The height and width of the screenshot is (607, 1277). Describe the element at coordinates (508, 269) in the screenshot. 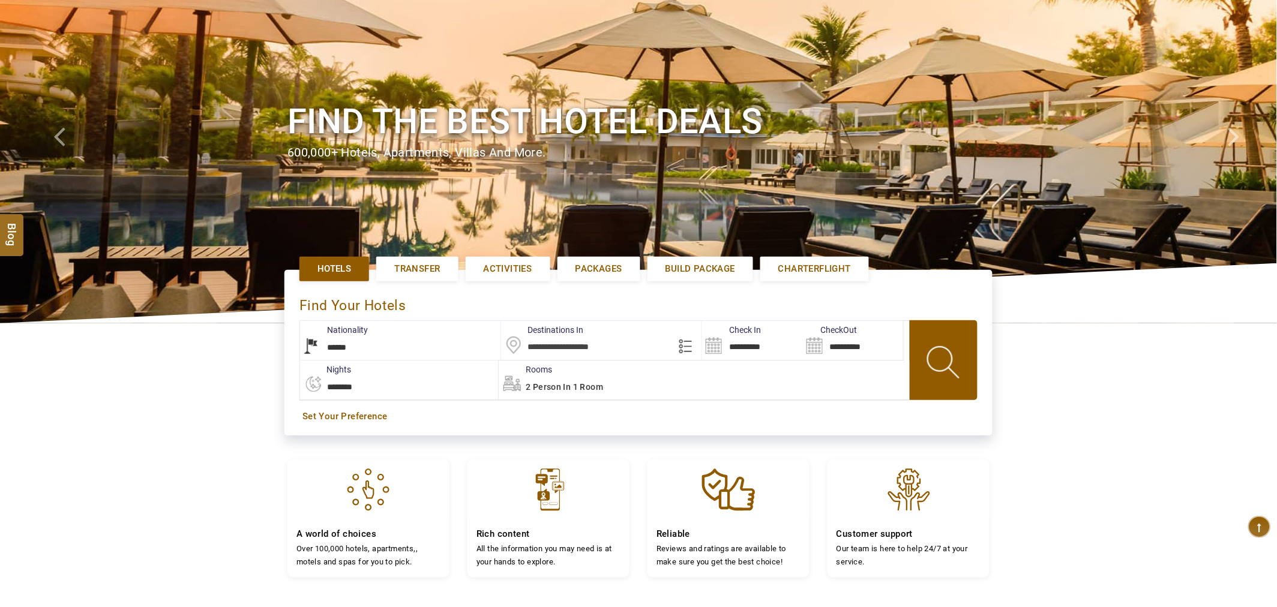

I see `span: Activities` at that location.